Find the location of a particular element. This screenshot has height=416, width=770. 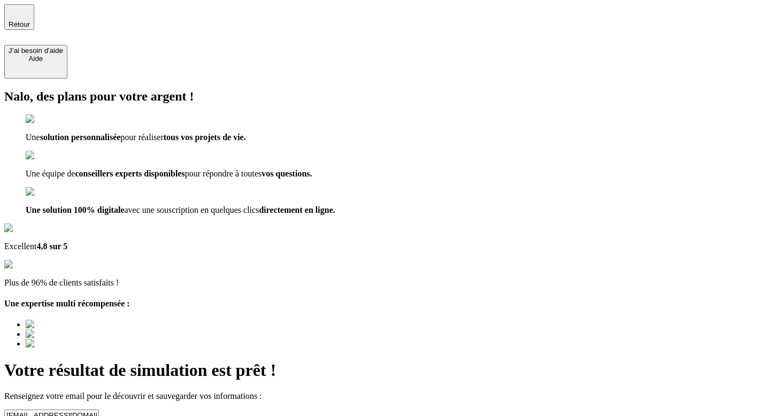

span: tous vos projets de vie. is located at coordinates (205, 137).